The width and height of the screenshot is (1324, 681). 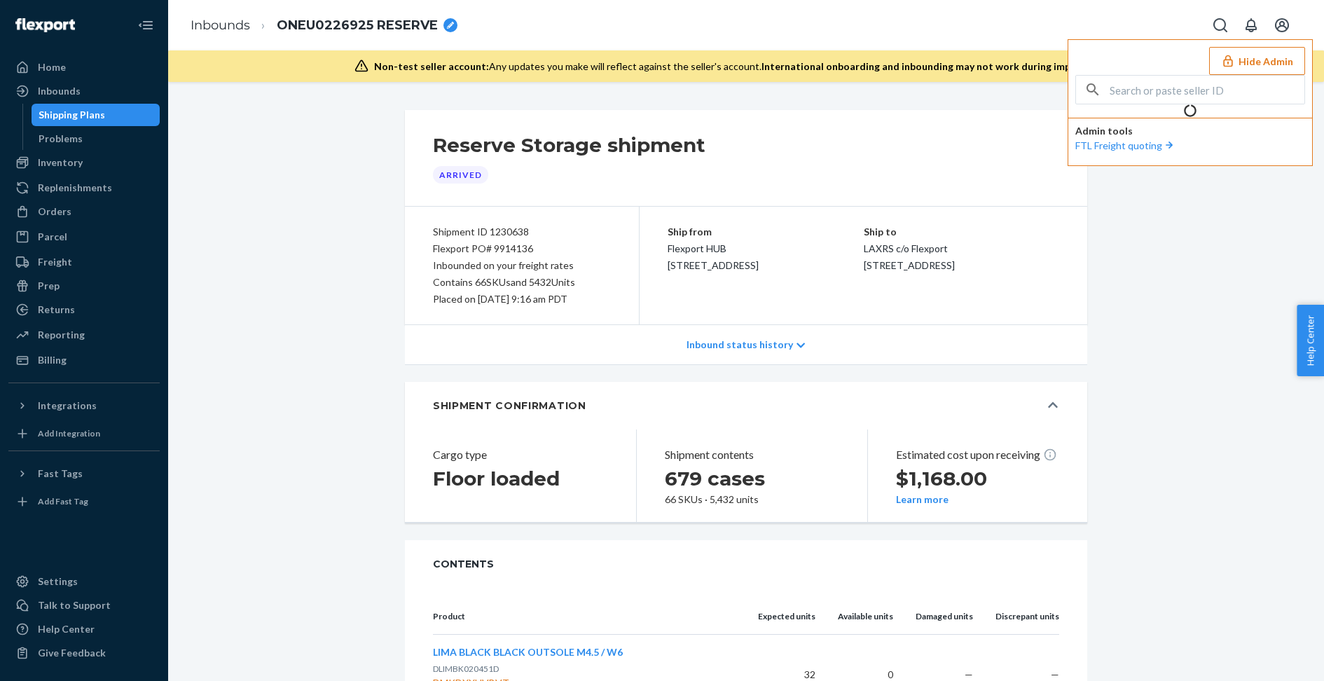 I want to click on span: CONTENTS, so click(x=746, y=564).